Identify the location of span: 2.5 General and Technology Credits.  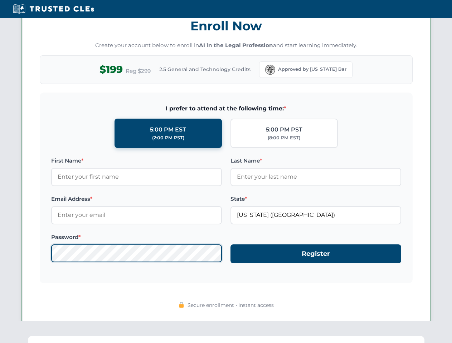
(204, 69).